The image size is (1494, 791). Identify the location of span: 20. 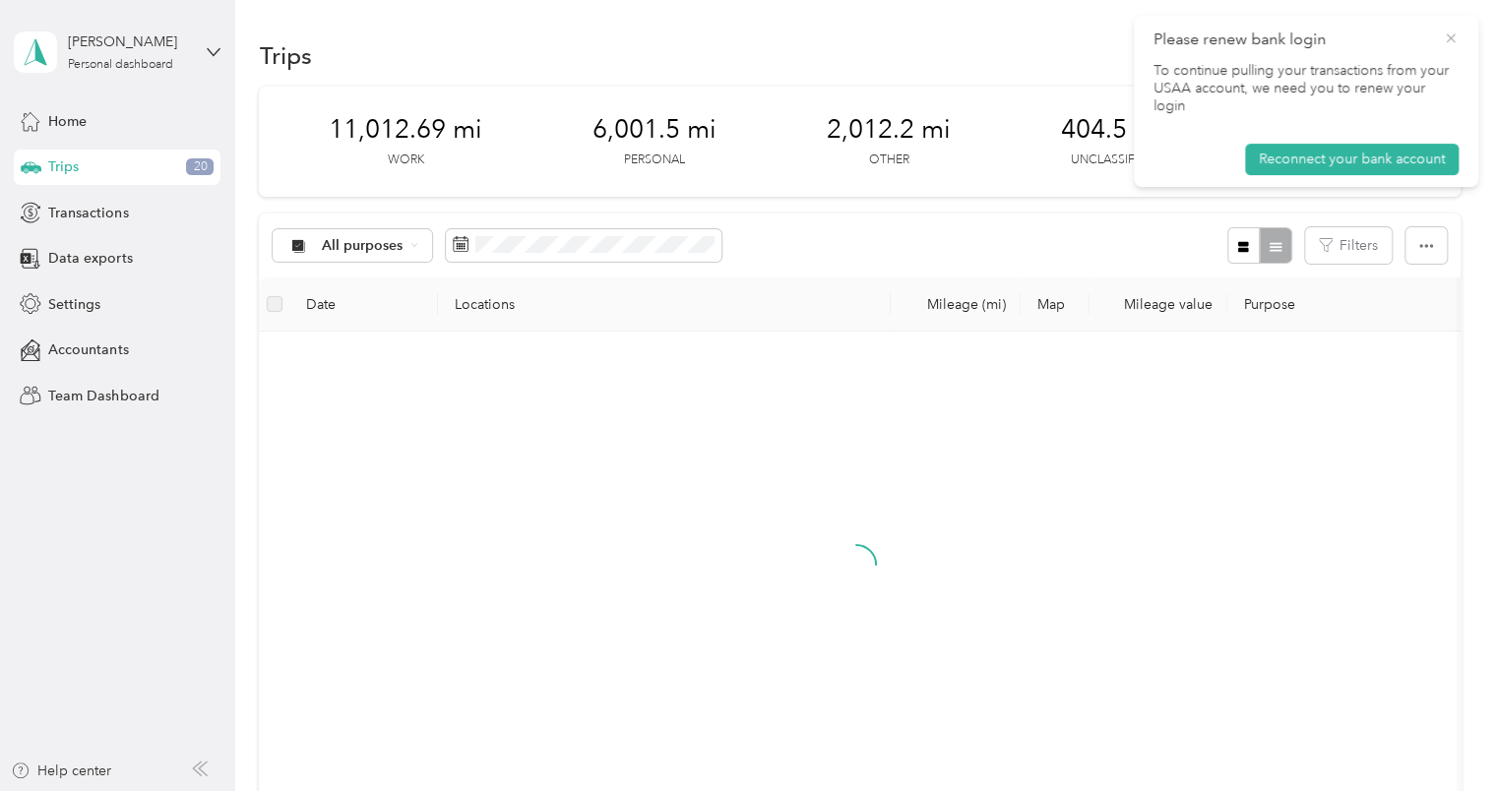
(200, 167).